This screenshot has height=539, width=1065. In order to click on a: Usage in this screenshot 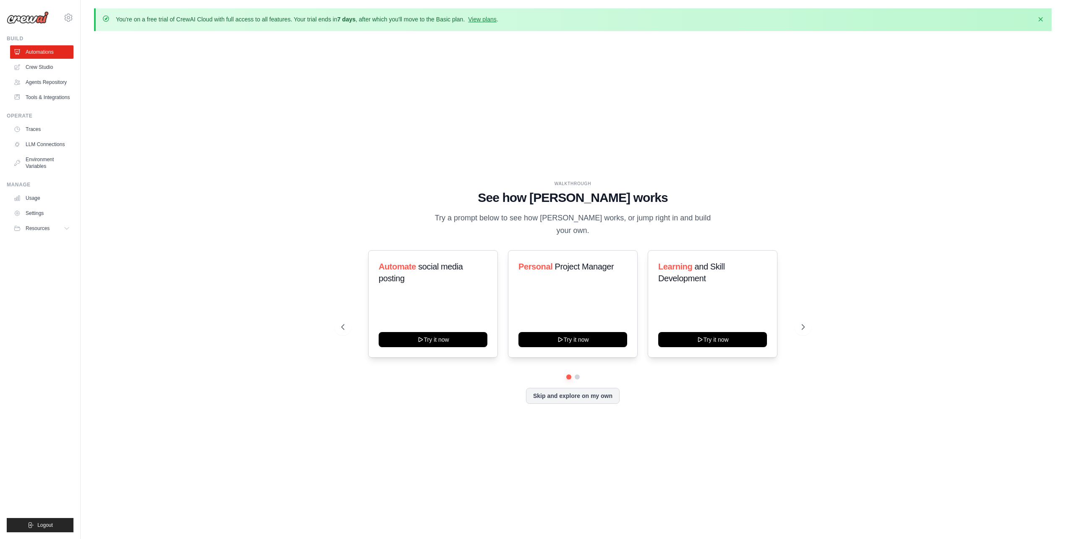, I will do `click(42, 198)`.